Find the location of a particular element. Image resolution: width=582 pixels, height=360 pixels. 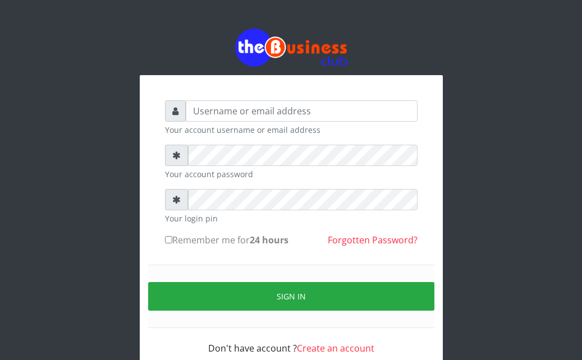

b: 24 hours is located at coordinates (269, 240).